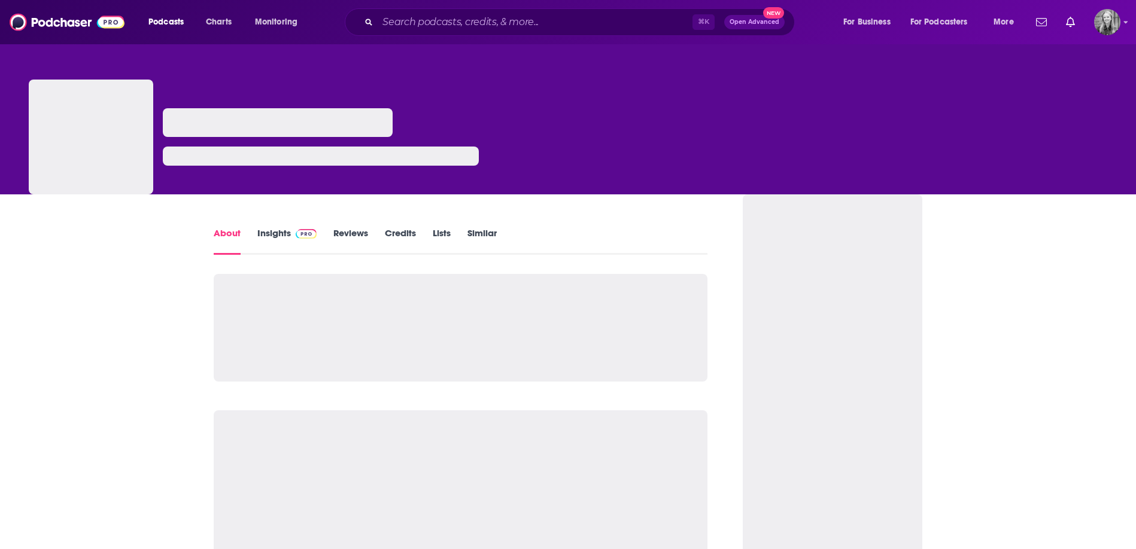 The height and width of the screenshot is (549, 1136). Describe the element at coordinates (1107, 22) in the screenshot. I see `img: User Profile` at that location.